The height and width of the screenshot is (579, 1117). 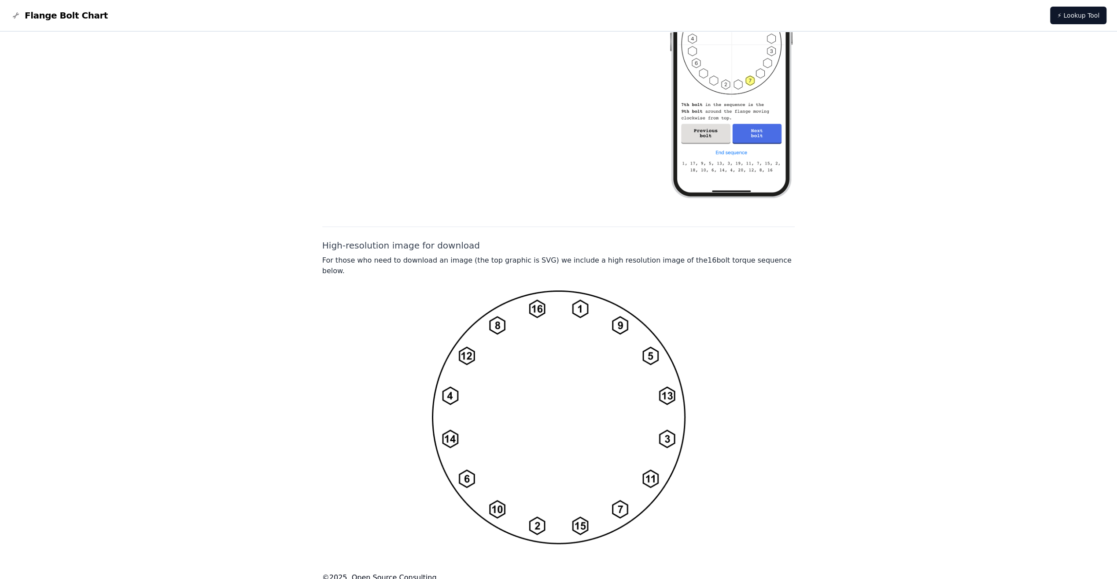 I want to click on img: Flange Bolt Chart Logo, so click(x=16, y=15).